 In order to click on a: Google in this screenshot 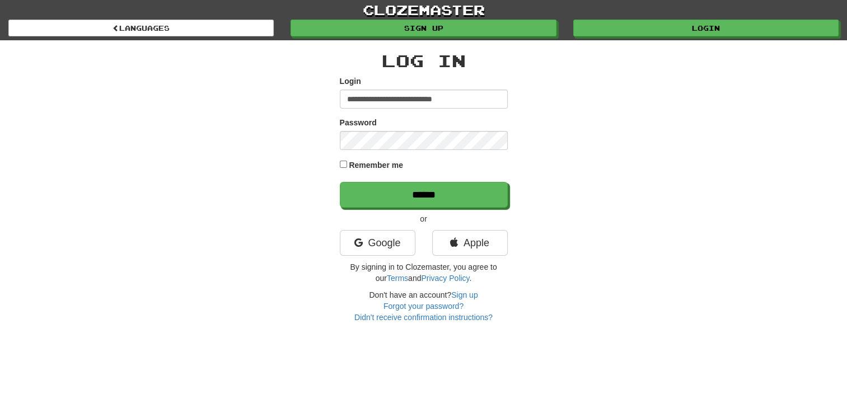, I will do `click(377, 243)`.